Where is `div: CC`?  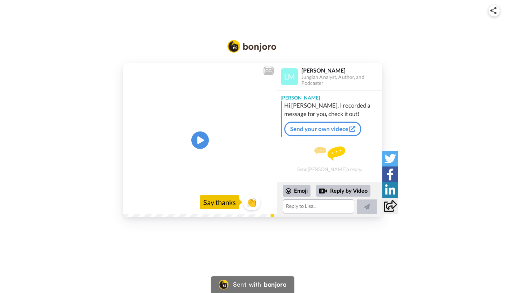
div: CC is located at coordinates (268, 71).